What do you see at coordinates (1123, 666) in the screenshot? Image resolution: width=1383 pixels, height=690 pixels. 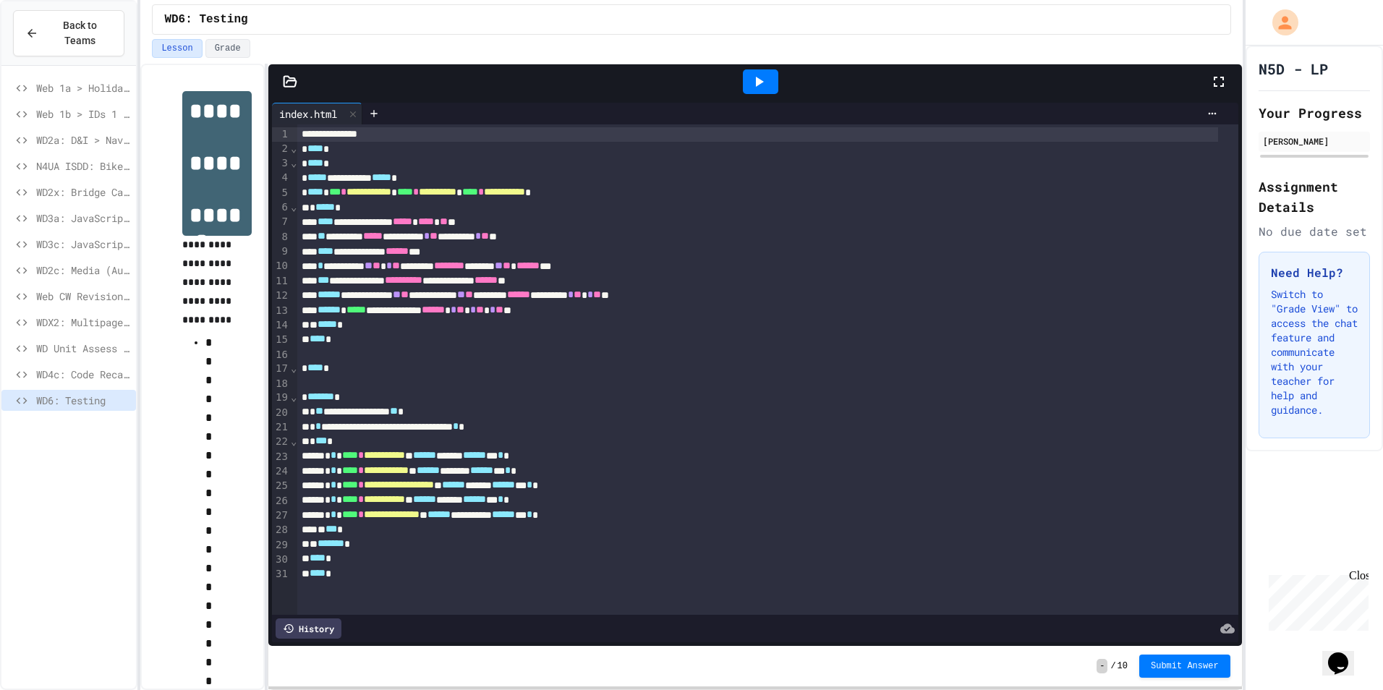 I see `span: 10` at bounding box center [1123, 666].